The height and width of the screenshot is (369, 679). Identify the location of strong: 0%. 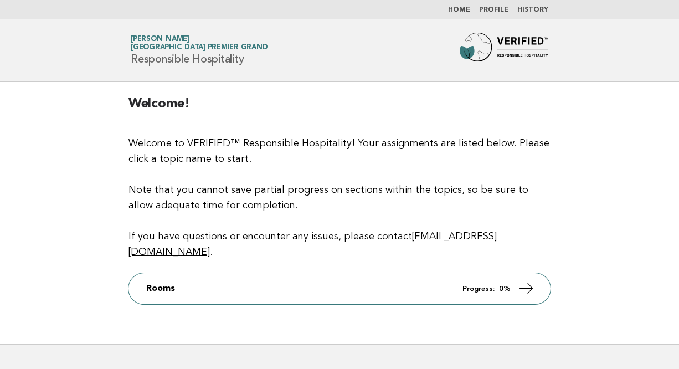
(504, 289).